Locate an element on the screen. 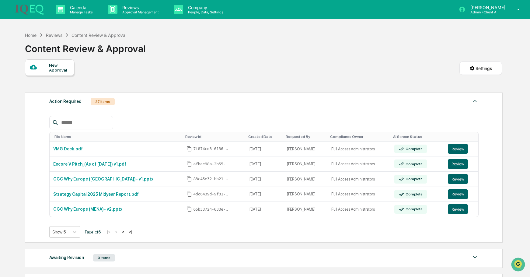 This screenshot has width=530, height=277. a: Powered byPylon is located at coordinates (58, 105).